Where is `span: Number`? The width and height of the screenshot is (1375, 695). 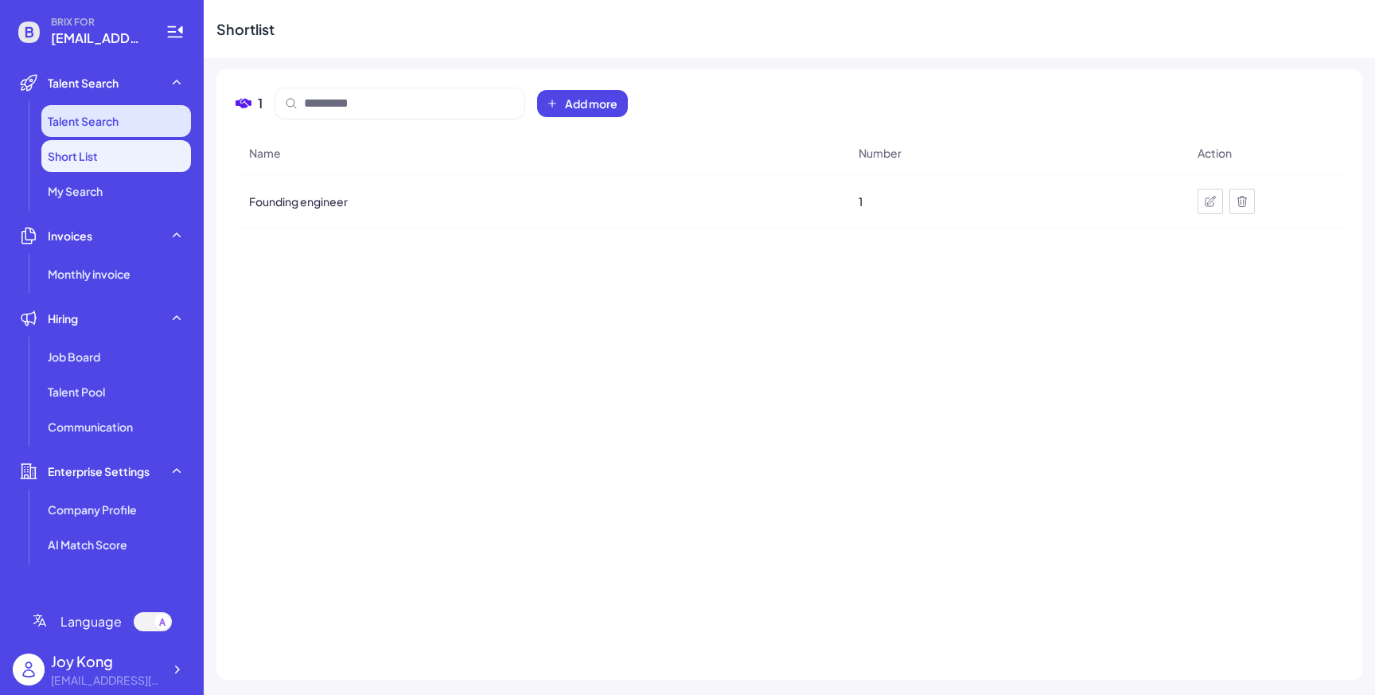 span: Number is located at coordinates (880, 153).